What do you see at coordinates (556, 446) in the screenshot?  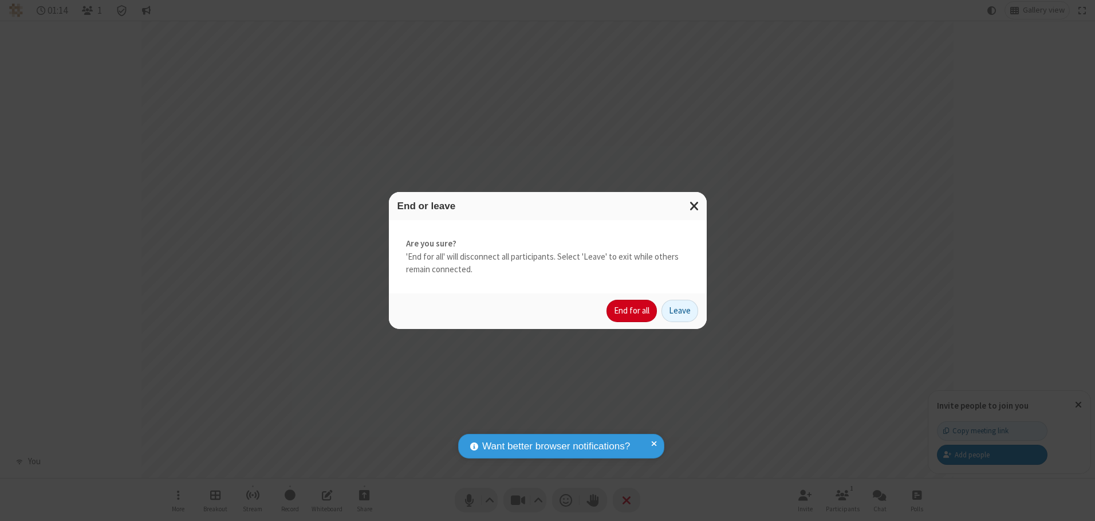 I see `span: Want better browser notifications?` at bounding box center [556, 446].